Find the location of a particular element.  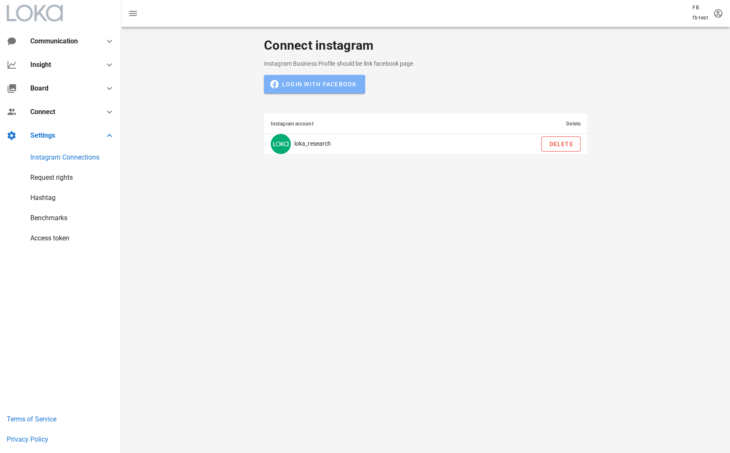

th: Delete is located at coordinates (520, 124).